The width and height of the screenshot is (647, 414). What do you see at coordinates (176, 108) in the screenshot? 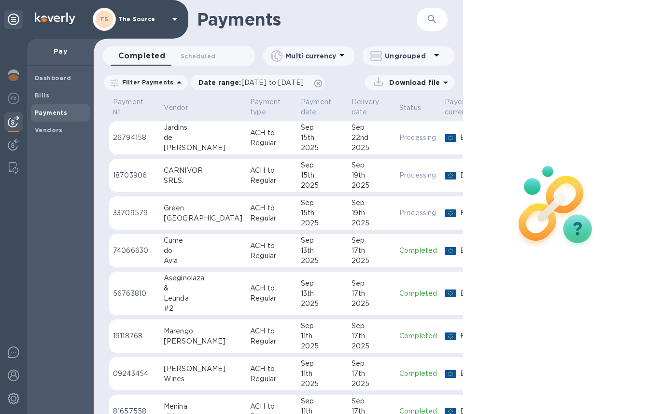
I see `p: Vendor` at bounding box center [176, 108].